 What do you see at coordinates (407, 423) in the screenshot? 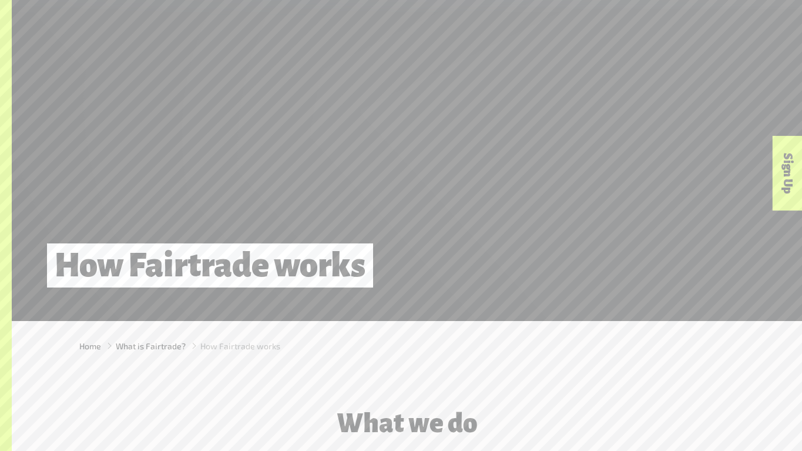
I see `h3: What we do` at bounding box center [407, 423].